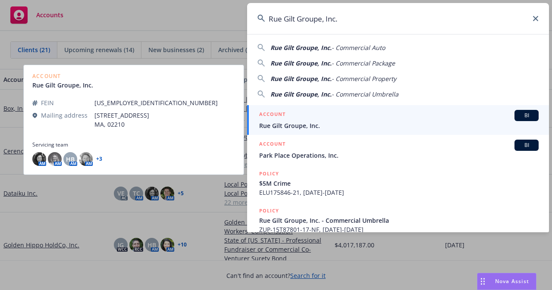 The height and width of the screenshot is (290, 552). Describe the element at coordinates (365, 94) in the screenshot. I see `span: - Commercial Umbrella` at that location.